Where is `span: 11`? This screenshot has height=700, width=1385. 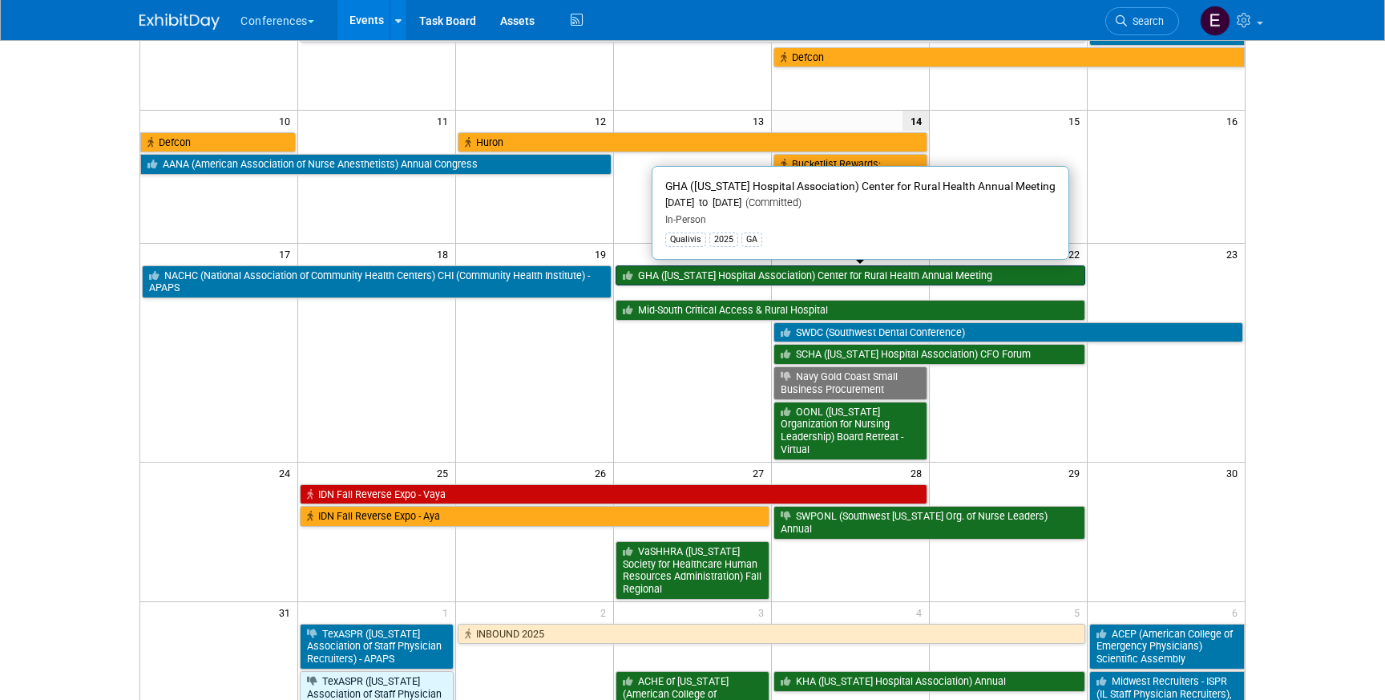 span: 11 is located at coordinates (445, 120).